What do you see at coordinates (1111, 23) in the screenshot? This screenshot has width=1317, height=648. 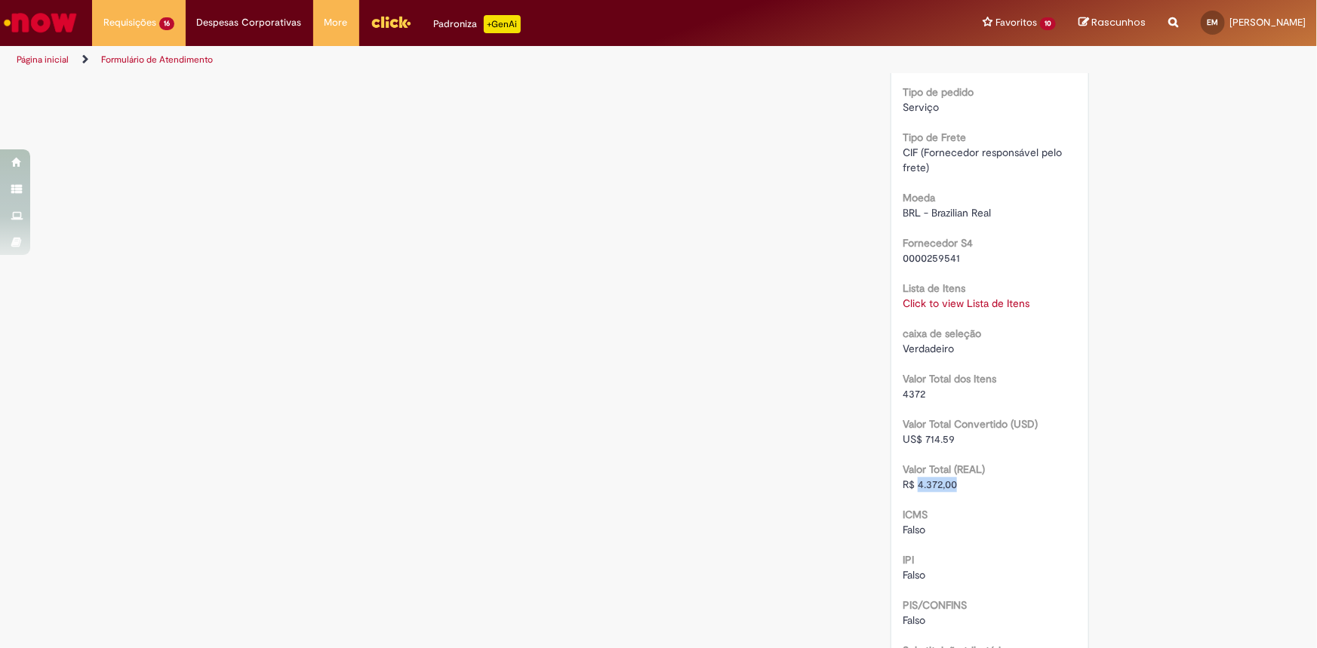 I see `a: Rascunhos` at bounding box center [1111, 23].